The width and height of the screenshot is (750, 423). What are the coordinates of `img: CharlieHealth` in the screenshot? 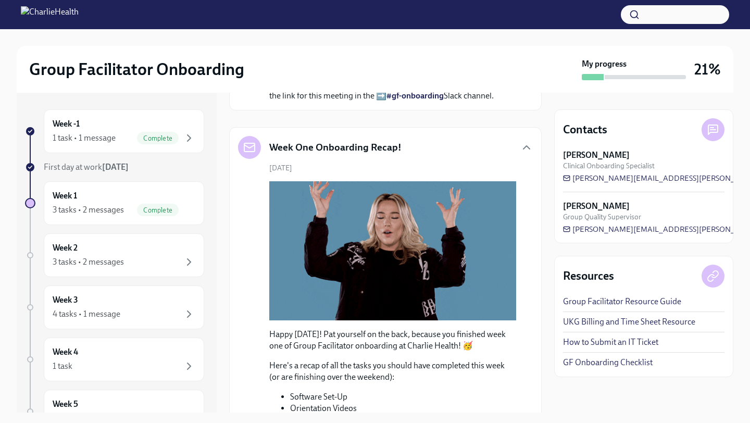 It's located at (49, 15).